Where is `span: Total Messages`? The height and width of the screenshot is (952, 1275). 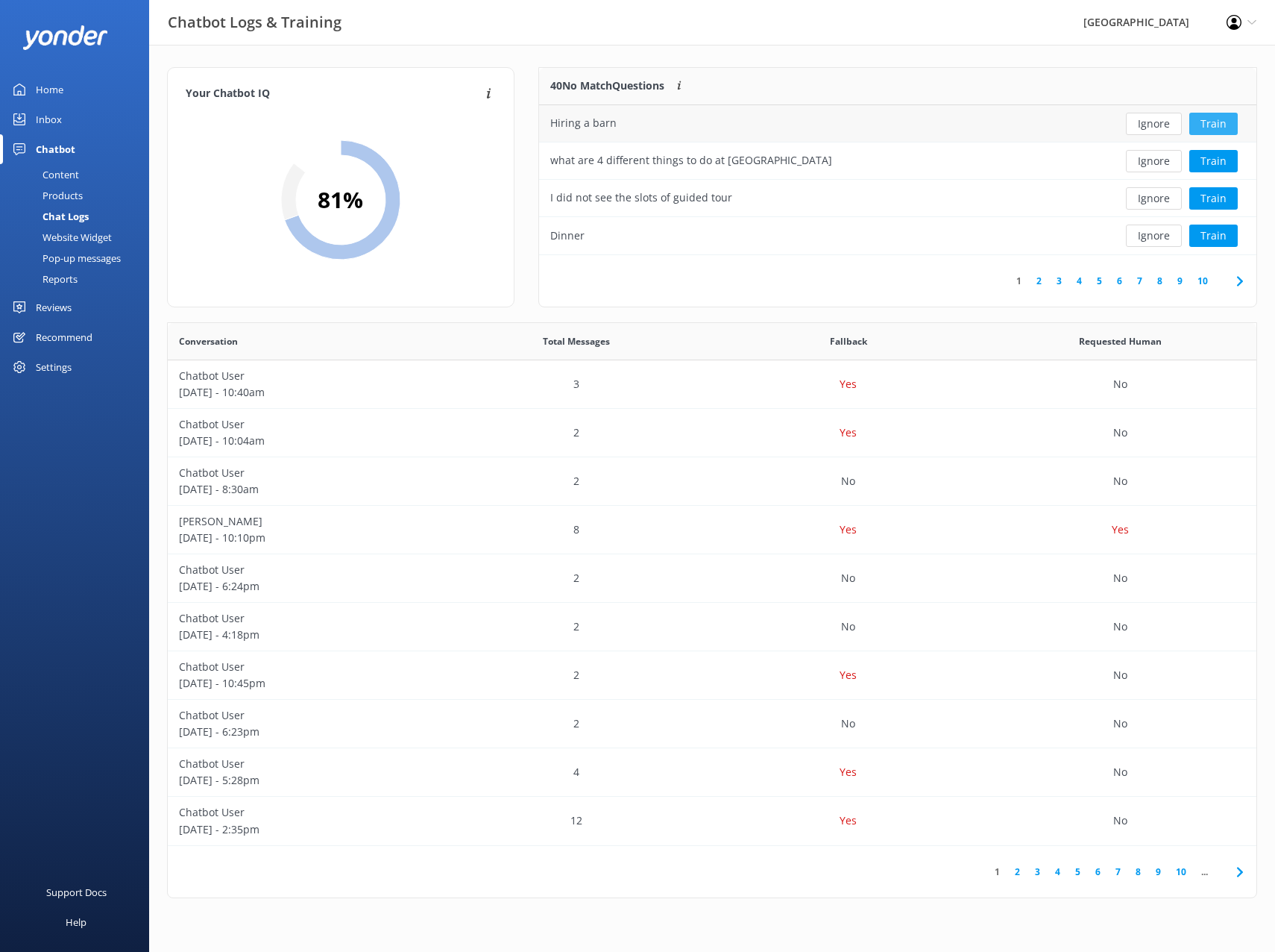 span: Total Messages is located at coordinates (577, 341).